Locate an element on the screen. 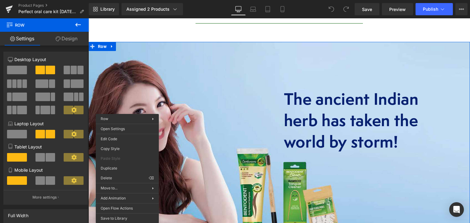 The height and width of the screenshot is (223, 470). h2: The ancient Indian herb has taken the world by storm! is located at coordinates (274, 101).